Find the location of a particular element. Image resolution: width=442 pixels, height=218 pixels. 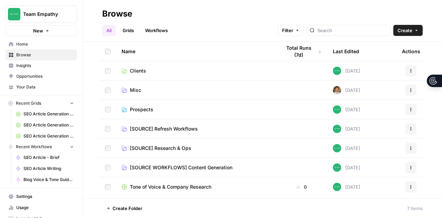

div: 7 Items is located at coordinates (415, 208).